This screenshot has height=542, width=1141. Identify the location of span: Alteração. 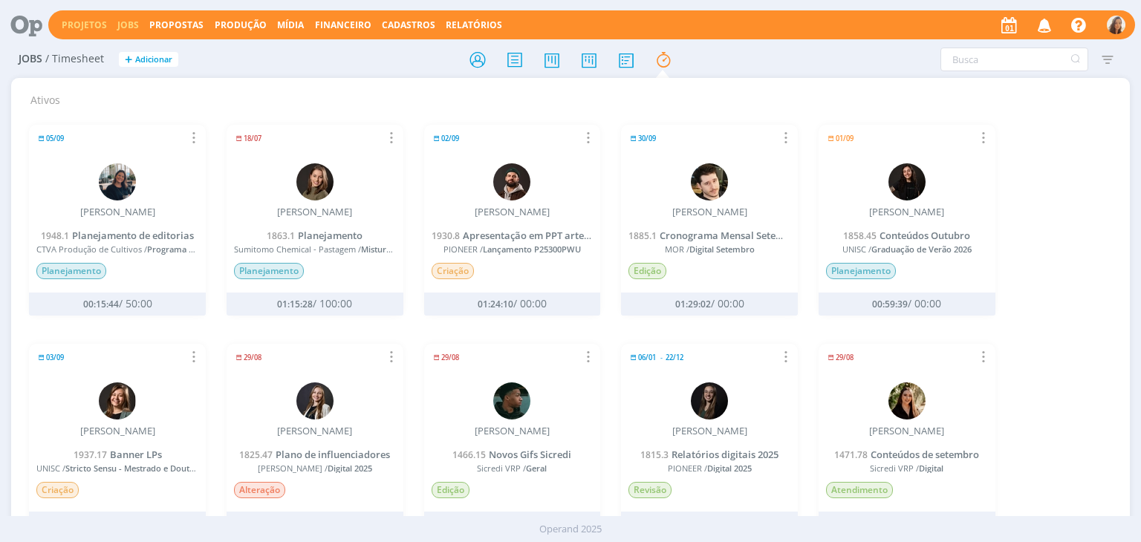
(259, 490).